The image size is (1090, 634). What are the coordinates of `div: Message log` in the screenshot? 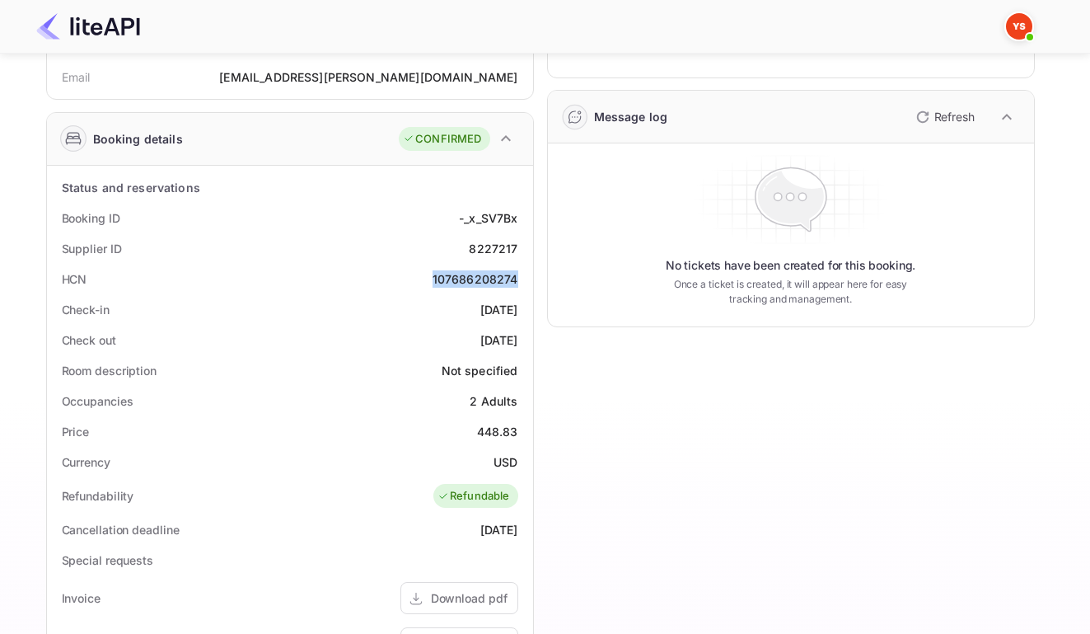 It's located at (631, 116).